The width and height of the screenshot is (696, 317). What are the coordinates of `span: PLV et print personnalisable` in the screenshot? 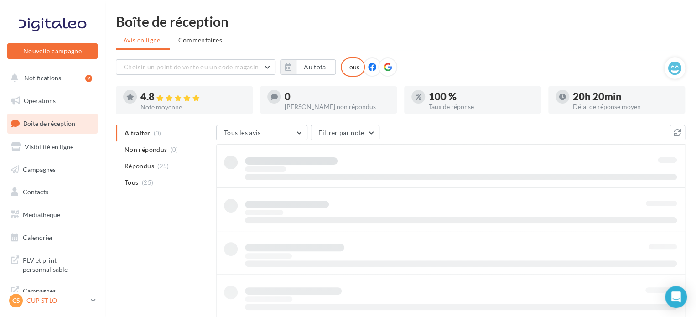 It's located at (58, 264).